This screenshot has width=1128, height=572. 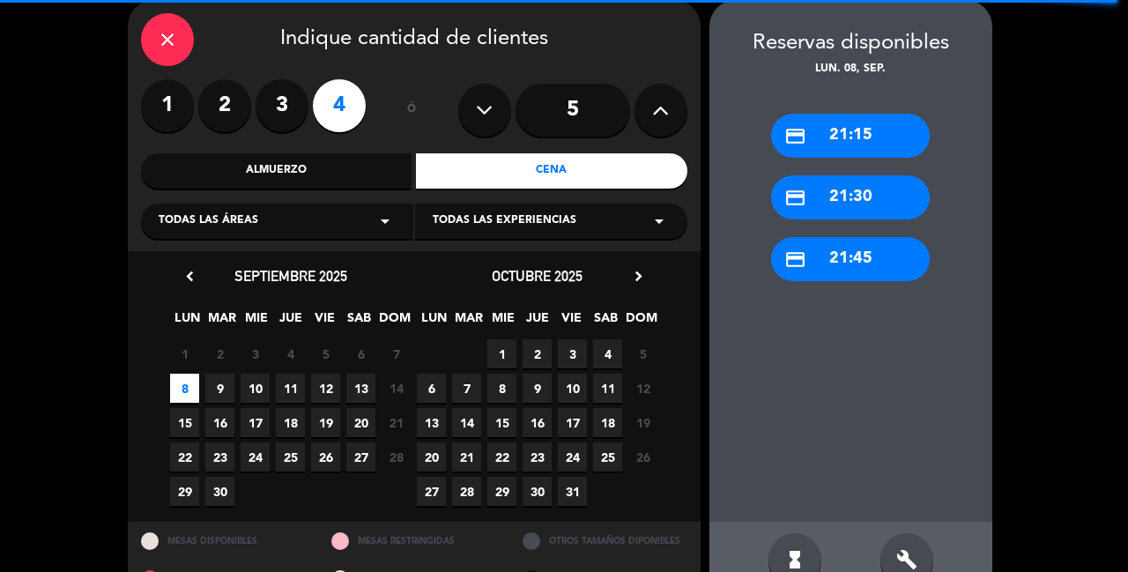 What do you see at coordinates (277, 171) in the screenshot?
I see `div: Almuerzo` at bounding box center [277, 171].